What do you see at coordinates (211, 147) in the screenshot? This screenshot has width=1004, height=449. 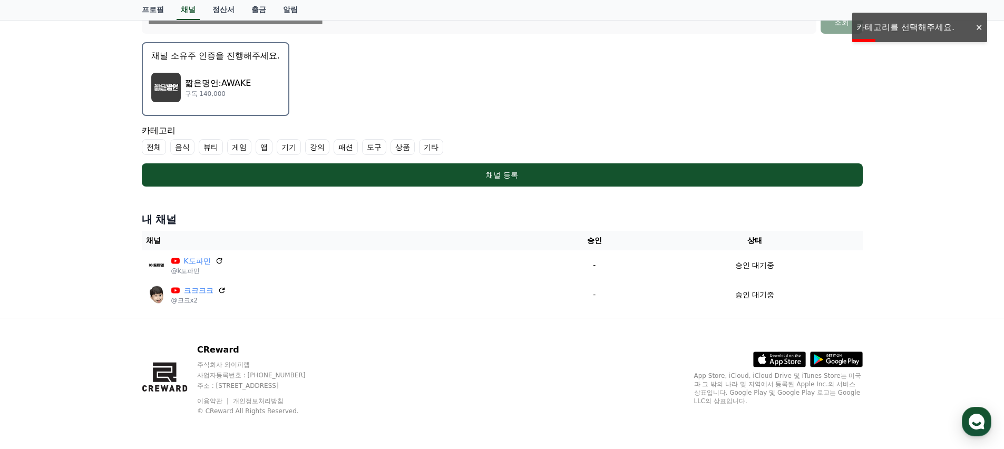 I see `label: 뷰티` at bounding box center [211, 147].